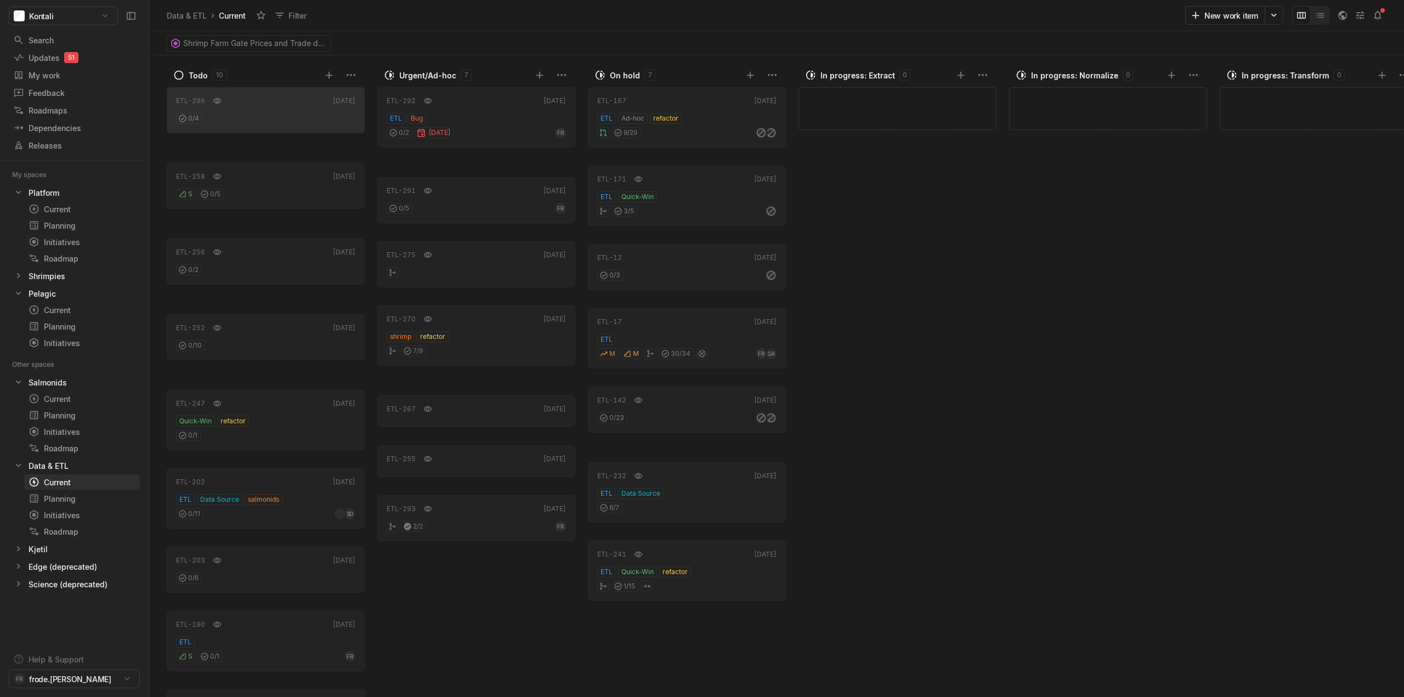 Image resolution: width=1404 pixels, height=697 pixels. I want to click on a: Planning, so click(82, 499).